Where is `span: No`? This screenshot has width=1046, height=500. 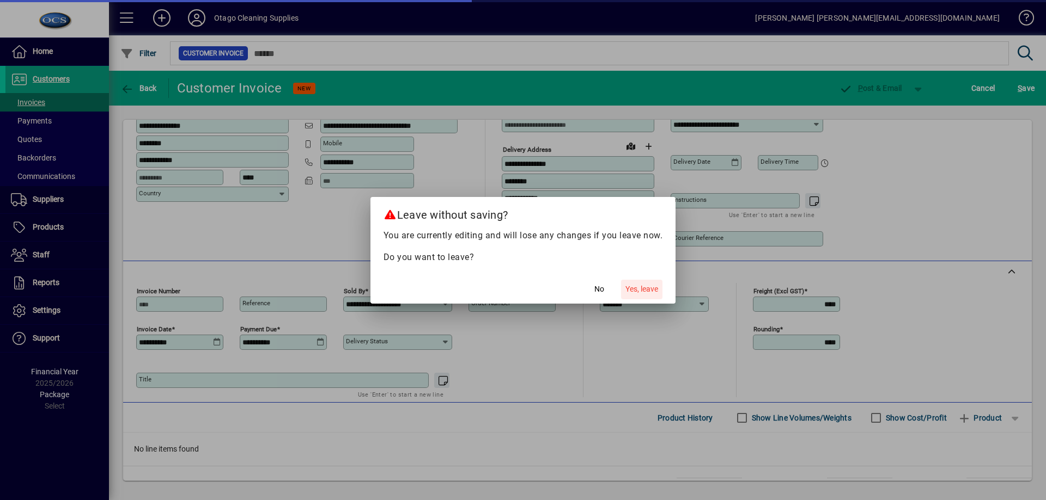
span: No is located at coordinates (599, 289).